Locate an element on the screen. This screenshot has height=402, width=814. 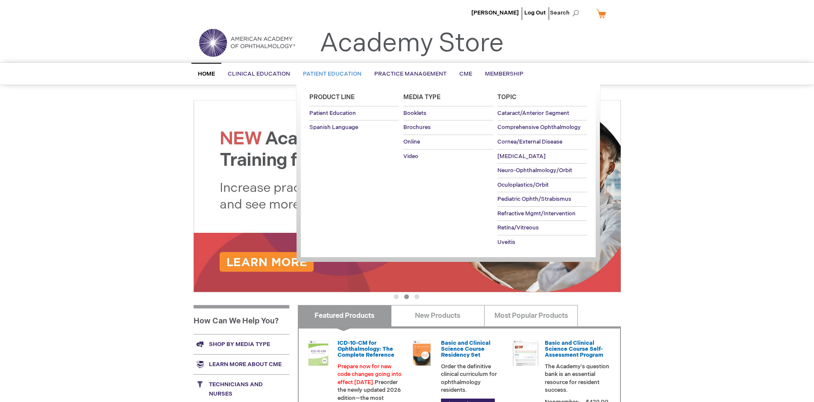
span: Booklets is located at coordinates (415, 113).